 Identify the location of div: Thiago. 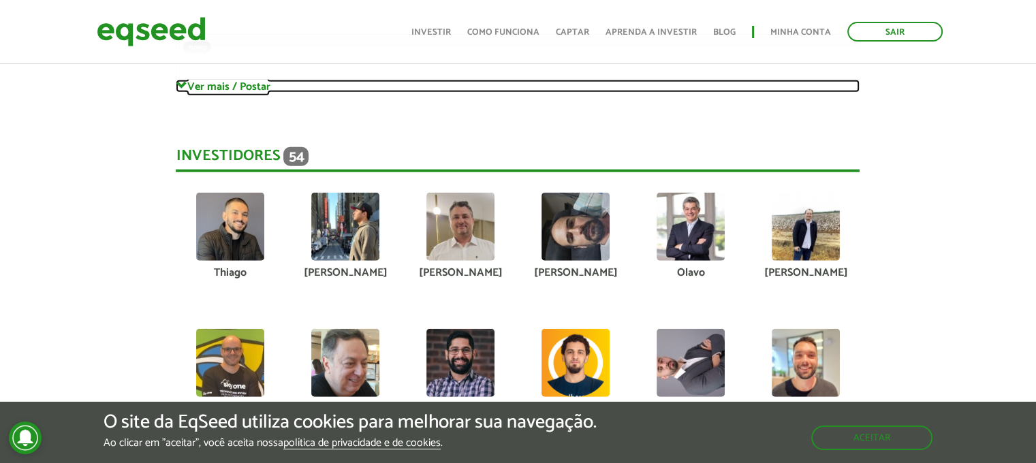
(229, 273).